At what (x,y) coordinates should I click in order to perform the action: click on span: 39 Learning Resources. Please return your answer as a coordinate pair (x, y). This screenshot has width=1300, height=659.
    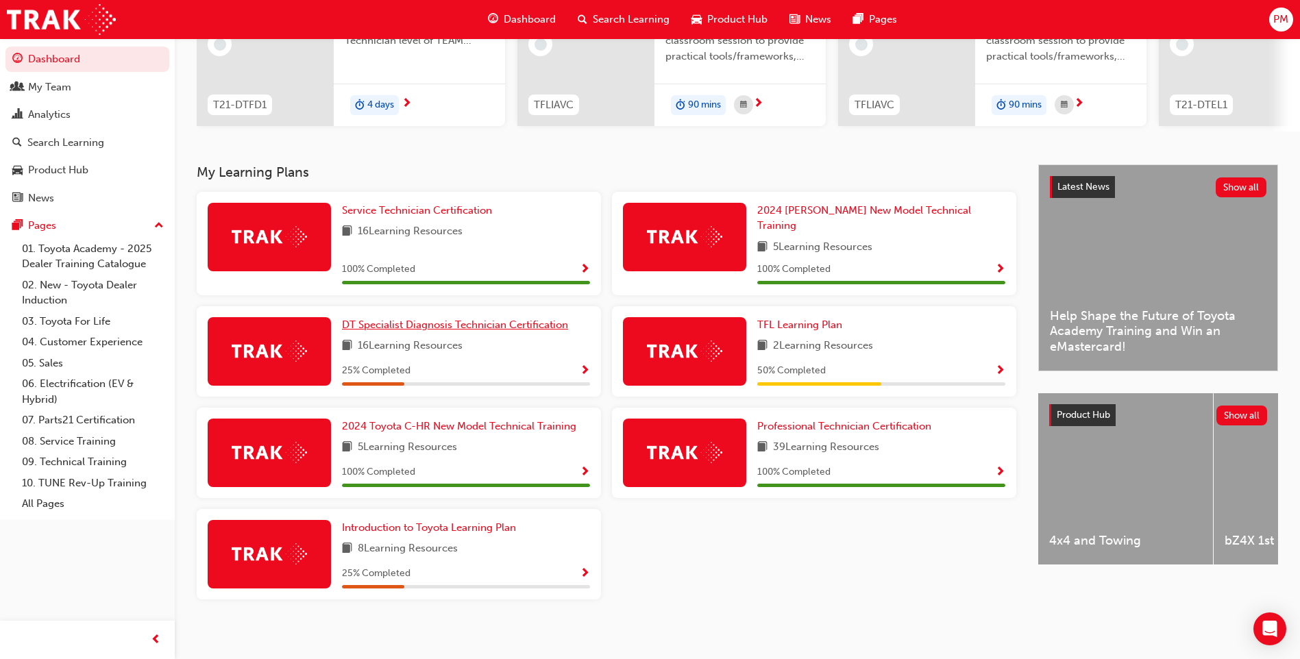
    Looking at the image, I should click on (825, 447).